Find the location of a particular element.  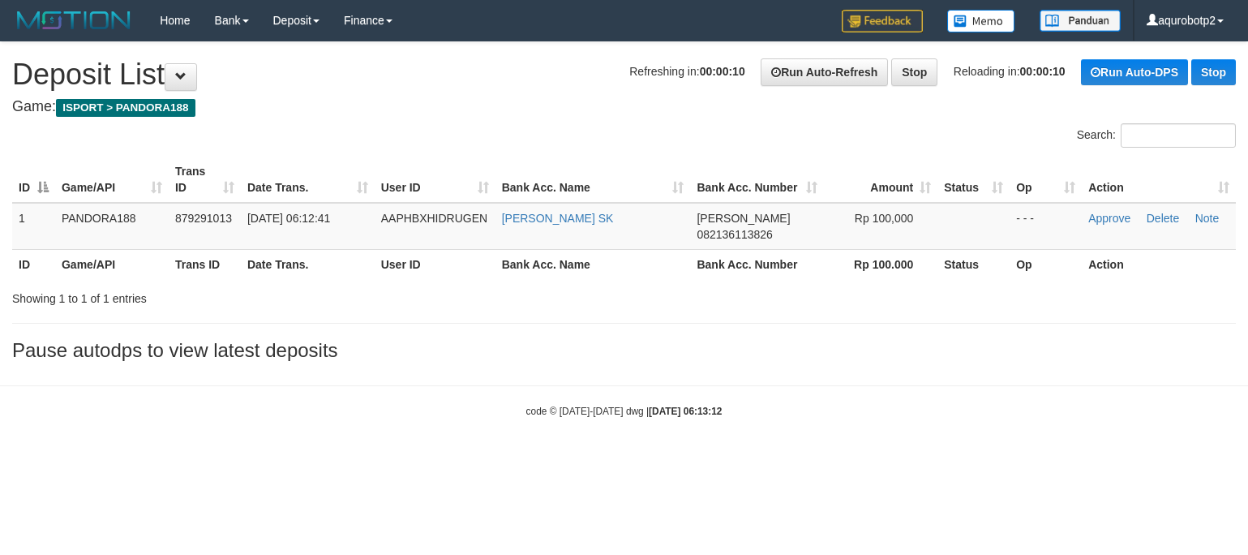

th: Rp 100.000 is located at coordinates (881, 264).